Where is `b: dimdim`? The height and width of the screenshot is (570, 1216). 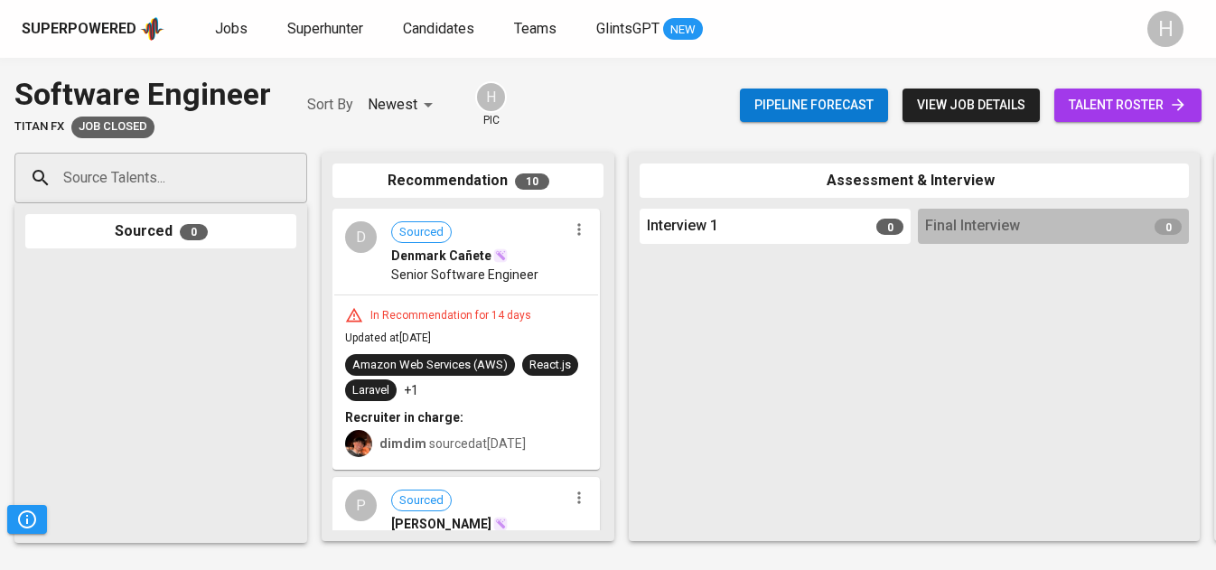
b: dimdim is located at coordinates (403, 443).